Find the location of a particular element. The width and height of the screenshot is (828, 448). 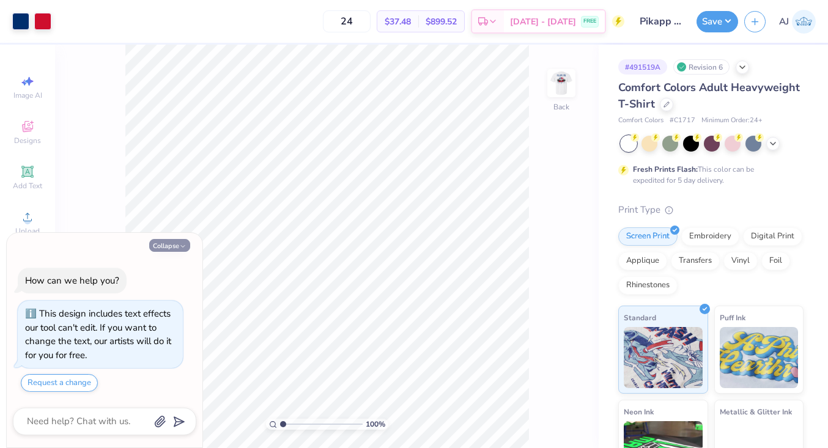

span: 100 % is located at coordinates (375, 424).